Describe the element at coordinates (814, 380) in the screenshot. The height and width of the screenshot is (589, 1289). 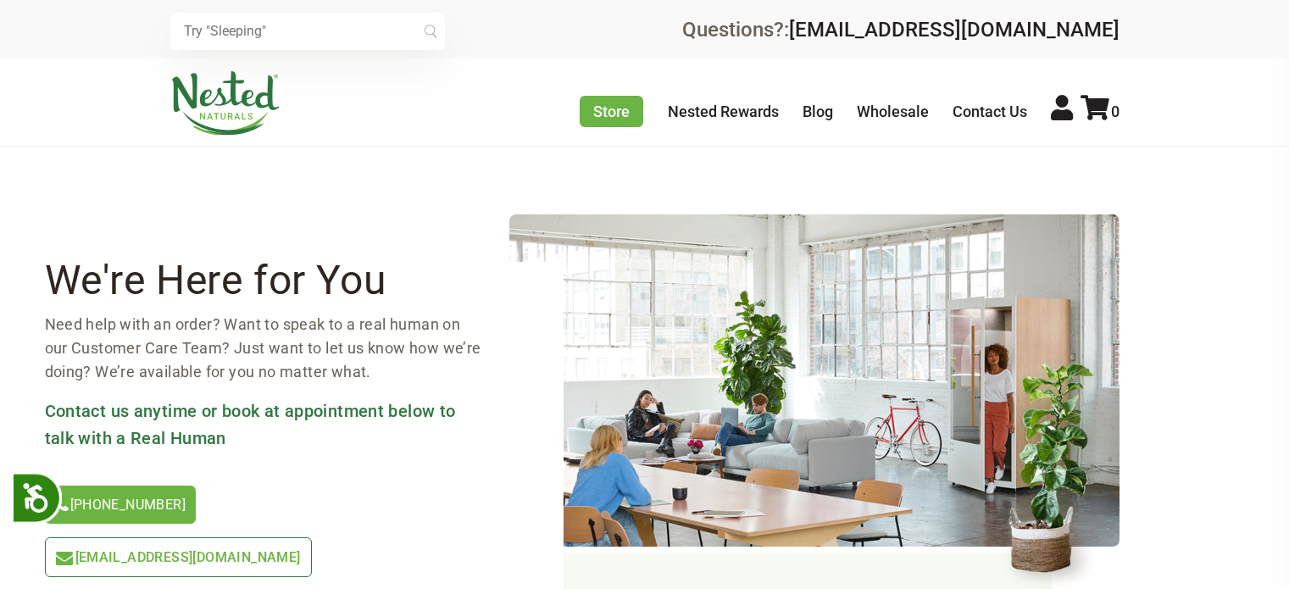
I see `img: contact-header.png` at that location.